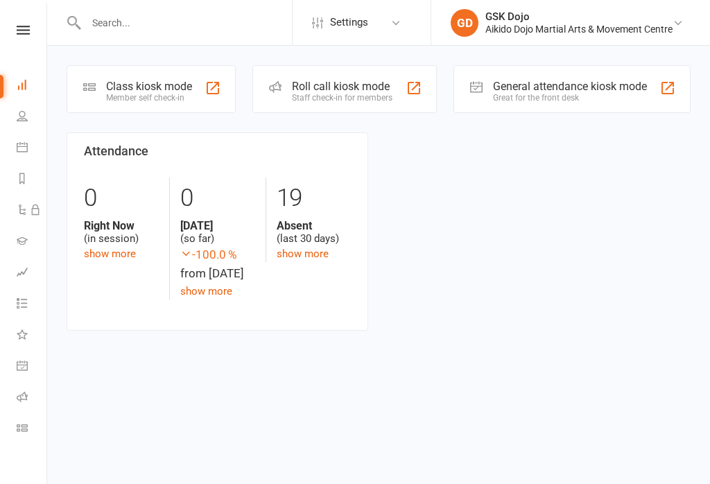 Image resolution: width=710 pixels, height=484 pixels. What do you see at coordinates (32, 180) in the screenshot?
I see `a: Reports` at bounding box center [32, 180].